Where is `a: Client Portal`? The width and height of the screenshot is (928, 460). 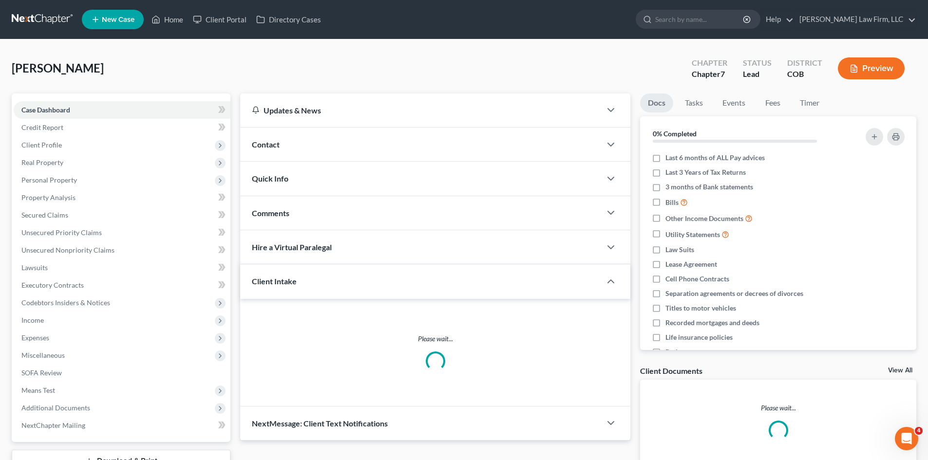 a: Client Portal is located at coordinates (220, 19).